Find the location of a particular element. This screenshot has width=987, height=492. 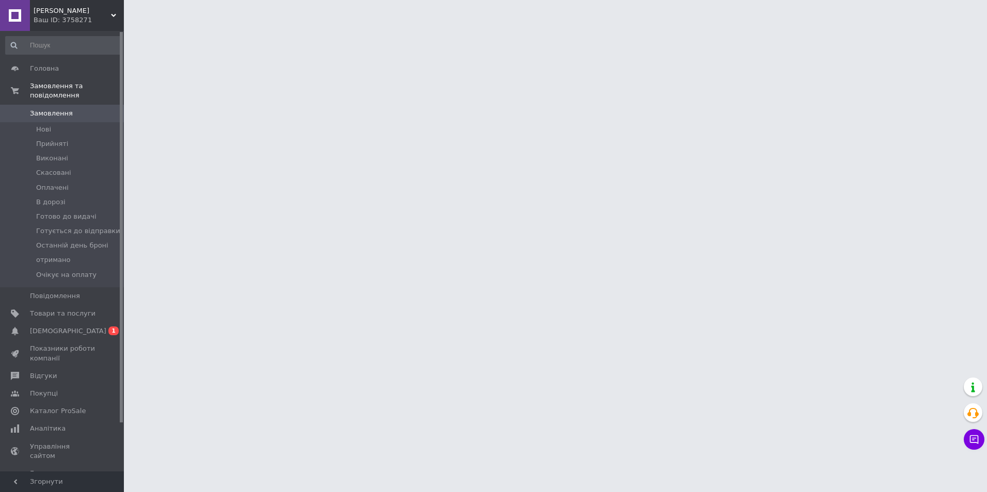

span: Покупці is located at coordinates (44, 394).